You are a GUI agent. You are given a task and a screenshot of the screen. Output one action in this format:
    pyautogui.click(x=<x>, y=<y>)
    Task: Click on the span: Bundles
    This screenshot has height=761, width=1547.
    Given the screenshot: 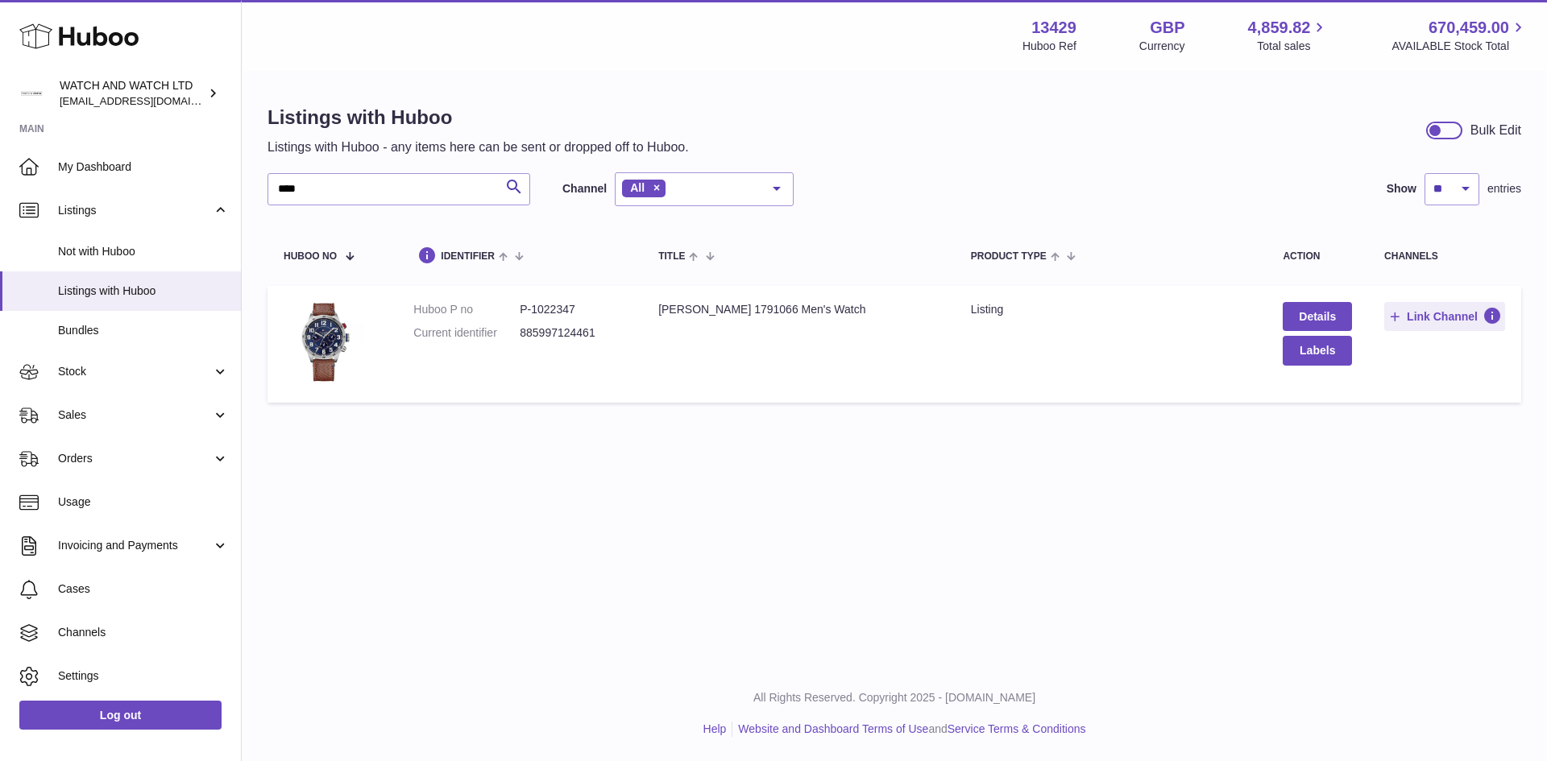 What is the action you would take?
    pyautogui.click(x=143, y=330)
    